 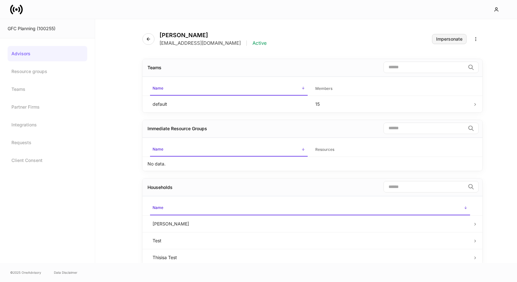 I want to click on td: 15, so click(x=392, y=104).